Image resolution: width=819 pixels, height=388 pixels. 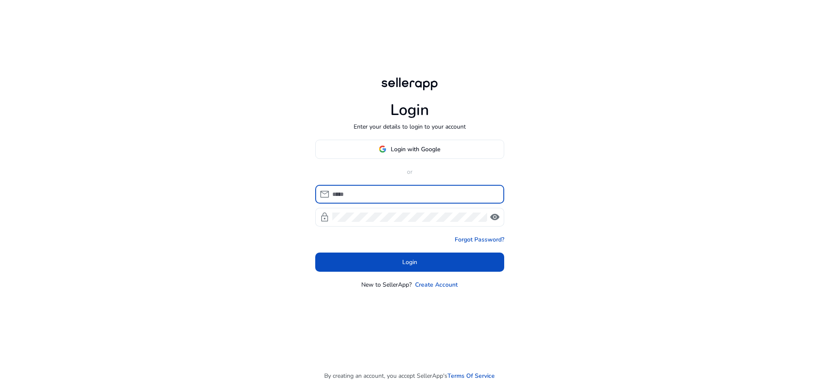 I want to click on span: Login, so click(x=409, y=262).